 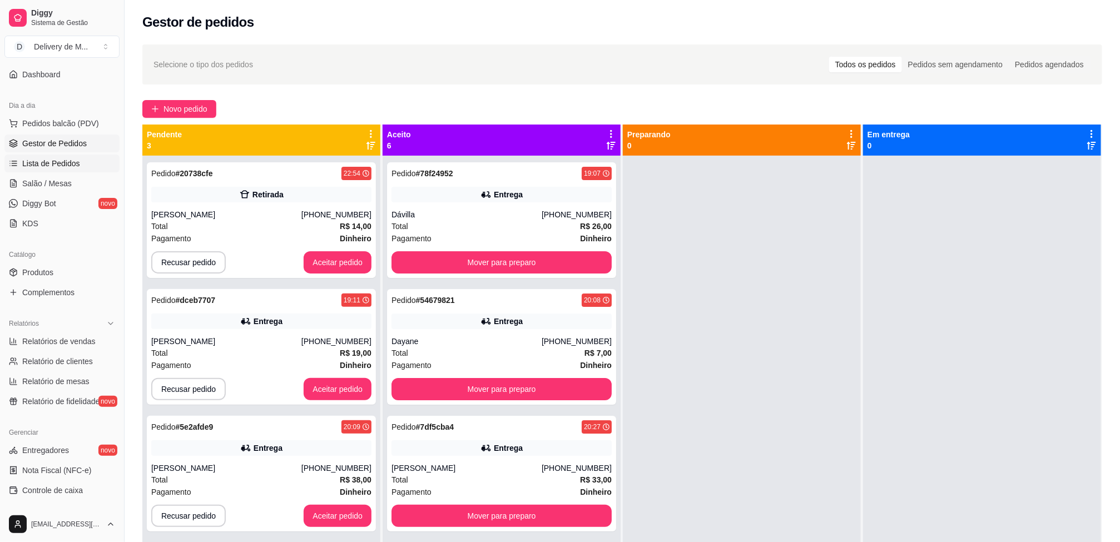 I want to click on a: Relatório de mesas, so click(x=62, y=381).